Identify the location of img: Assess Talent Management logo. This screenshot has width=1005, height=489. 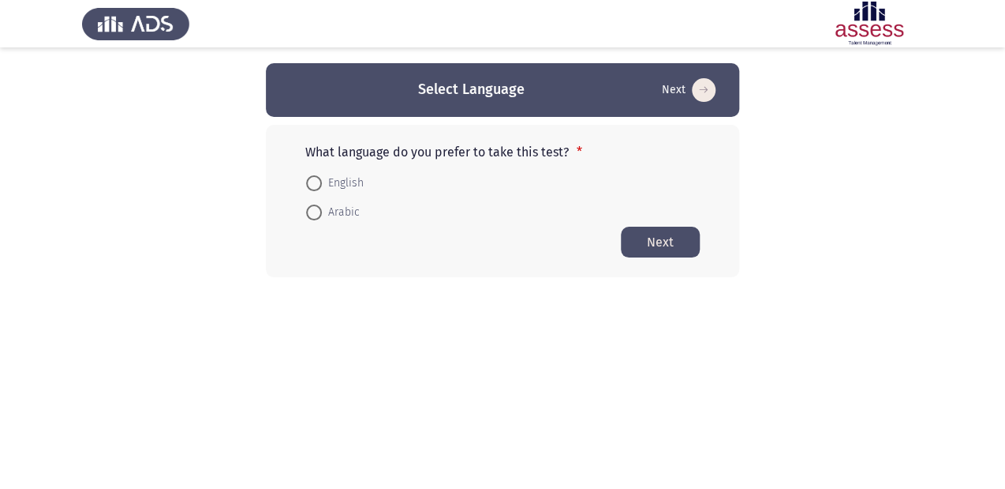
(136, 24).